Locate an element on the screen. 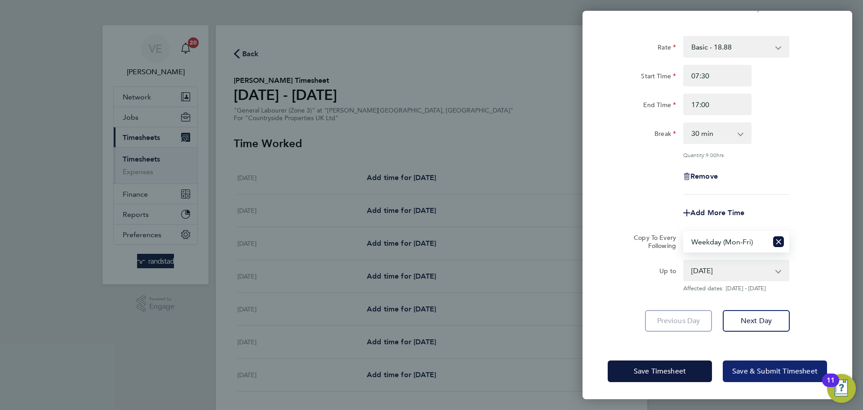  button: Next Day is located at coordinates (756, 321).